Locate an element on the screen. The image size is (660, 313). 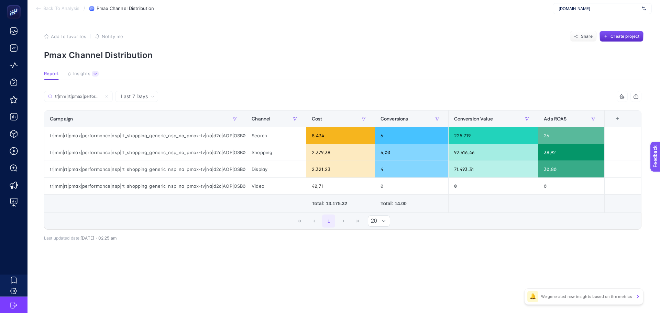
div: Search is located at coordinates (276, 136).